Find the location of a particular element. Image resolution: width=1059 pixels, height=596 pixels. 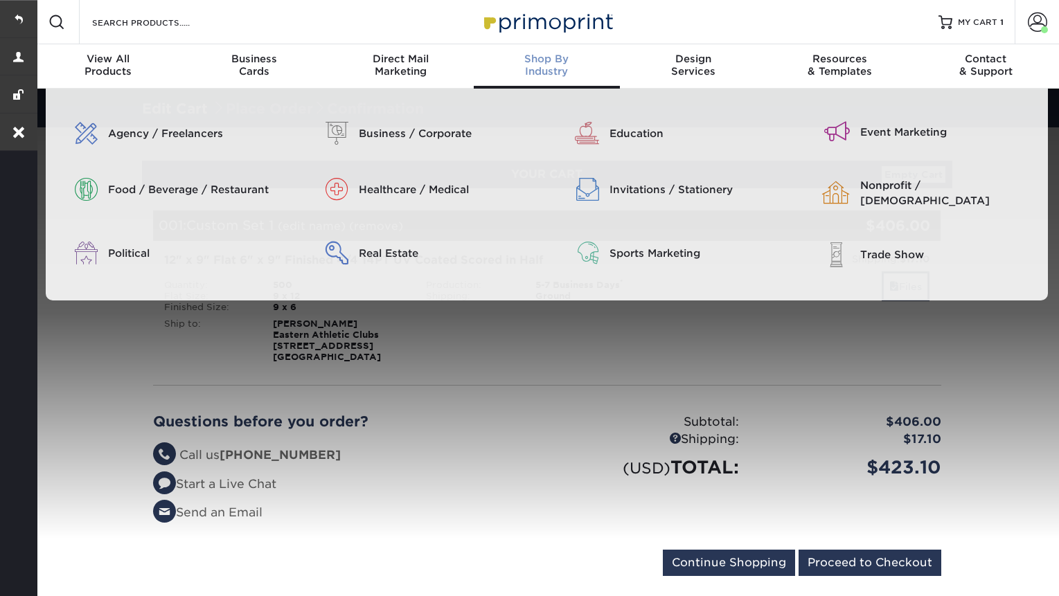

span: MY CART is located at coordinates (977, 22).